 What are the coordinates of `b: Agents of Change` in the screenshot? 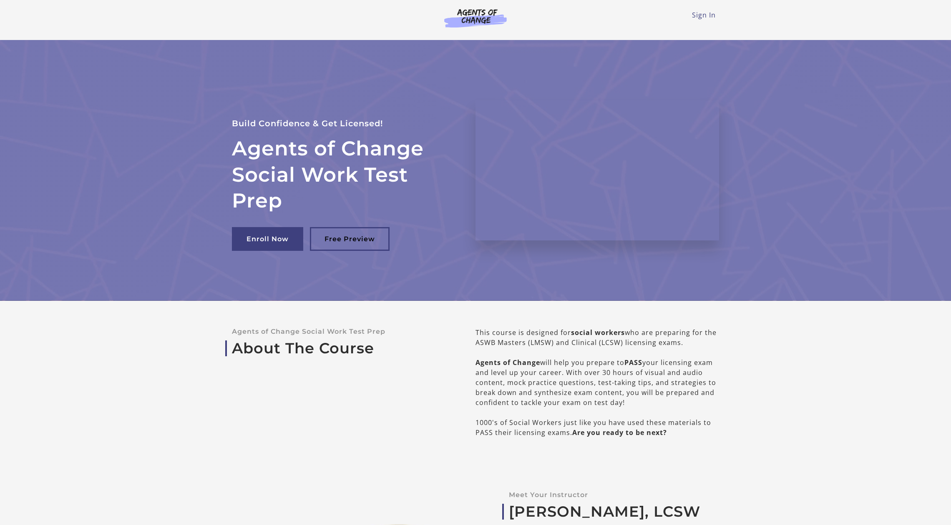 It's located at (508, 363).